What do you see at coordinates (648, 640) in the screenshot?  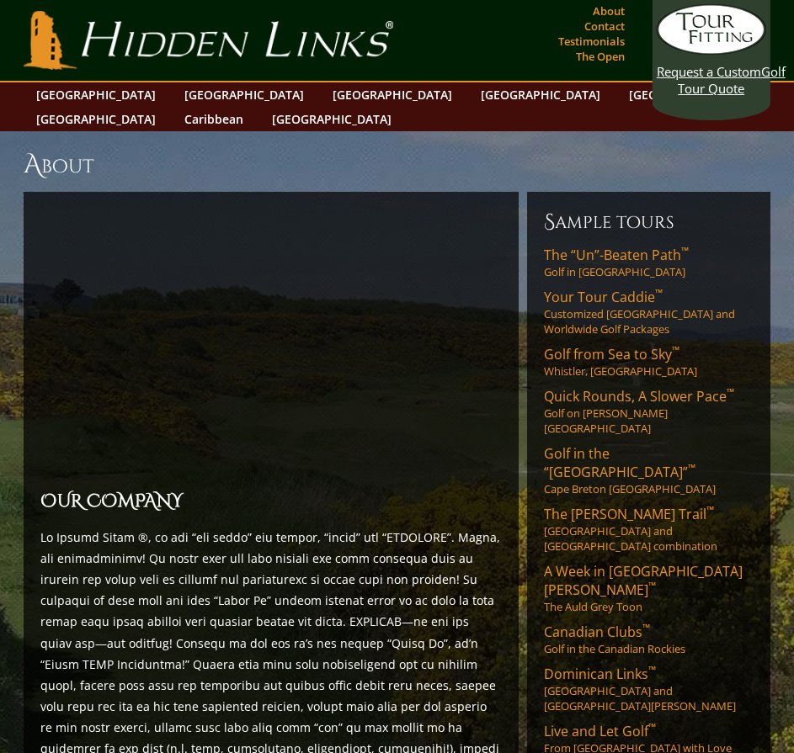 I see `a: Canadian Clubs™Golf in the Canadian Rockies` at bounding box center [648, 640].